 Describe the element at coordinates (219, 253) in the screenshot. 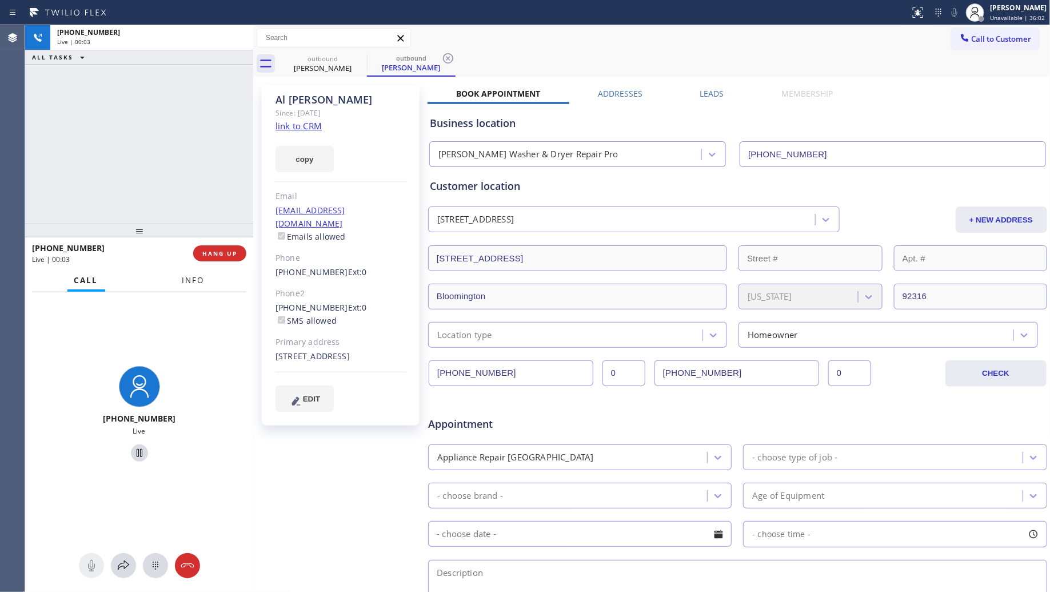

I see `span: HANG UP` at that location.